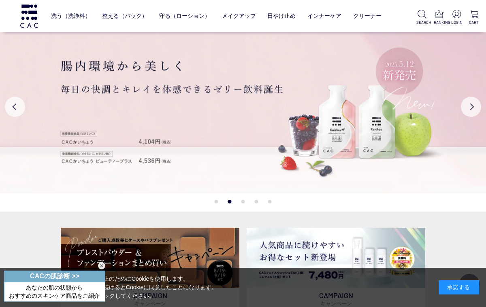 This screenshot has height=307, width=486. What do you see at coordinates (71, 16) in the screenshot?
I see `a: 洗う（洗浄料）` at bounding box center [71, 16].